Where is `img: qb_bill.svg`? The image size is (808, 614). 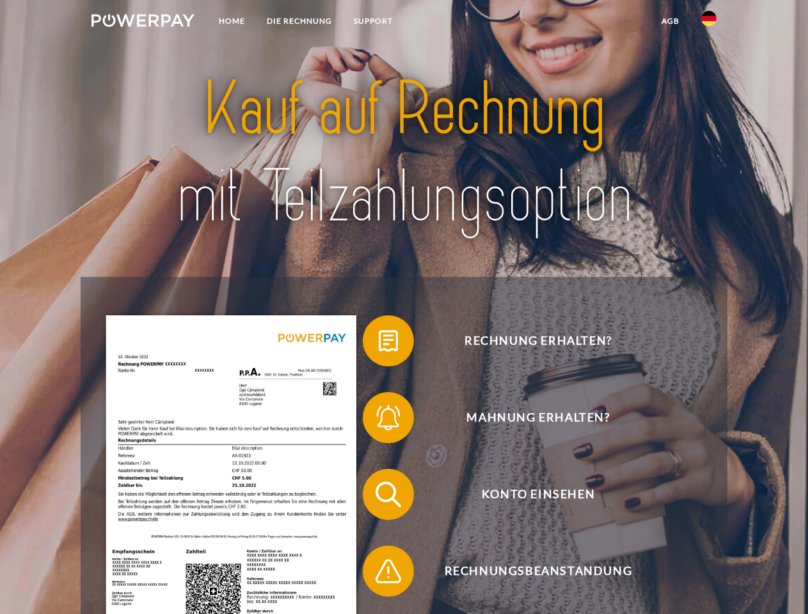
img: qb_bill.svg is located at coordinates (388, 341).